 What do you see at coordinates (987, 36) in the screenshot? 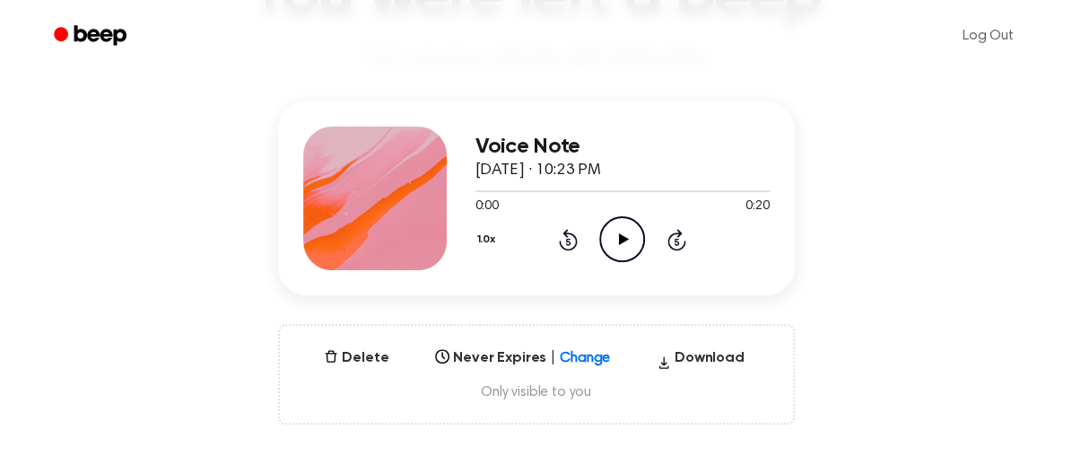
I see `a: Log Out` at bounding box center [987, 36].